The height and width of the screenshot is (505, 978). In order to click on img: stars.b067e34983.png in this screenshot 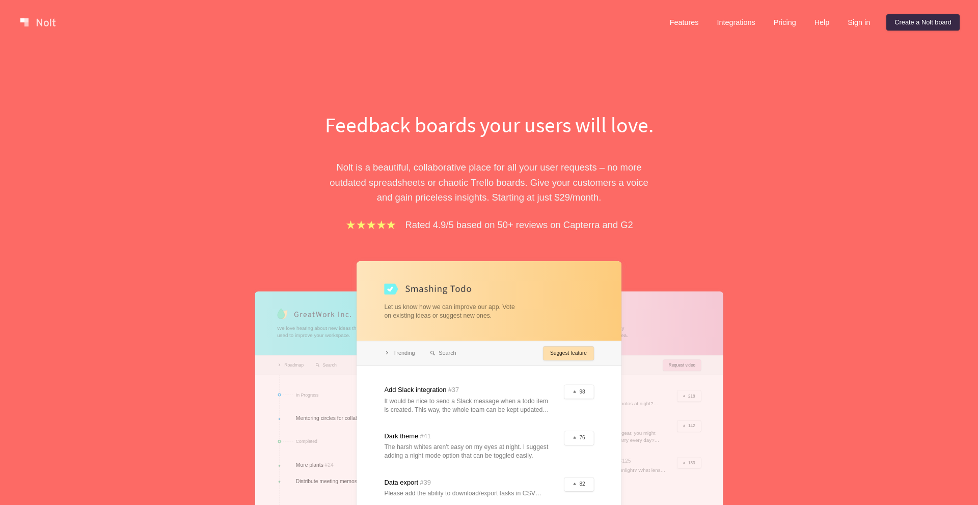, I will do `click(371, 225)`.